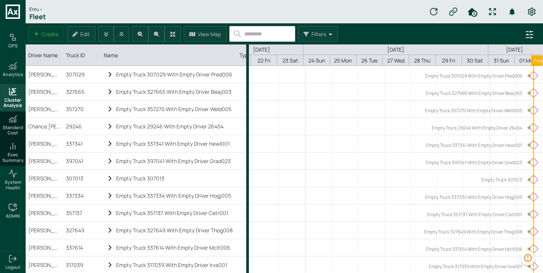 This screenshot has height=273, width=543. I want to click on div: Empty Truck 337341 With Empty Driver Hewl001, so click(175, 144).